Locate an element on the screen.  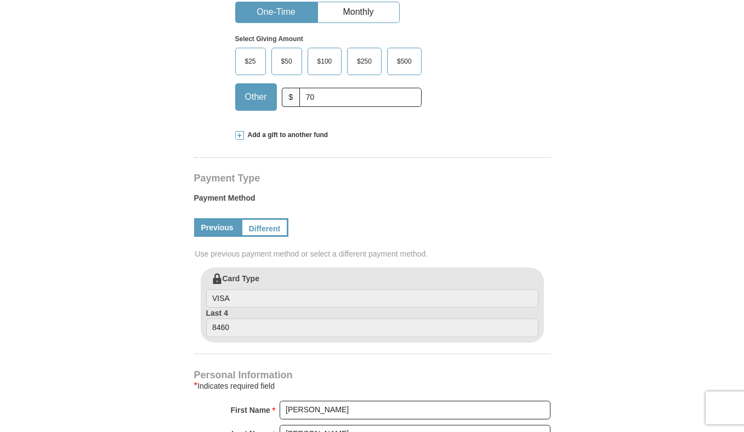
input: Last 4 is located at coordinates (372, 328).